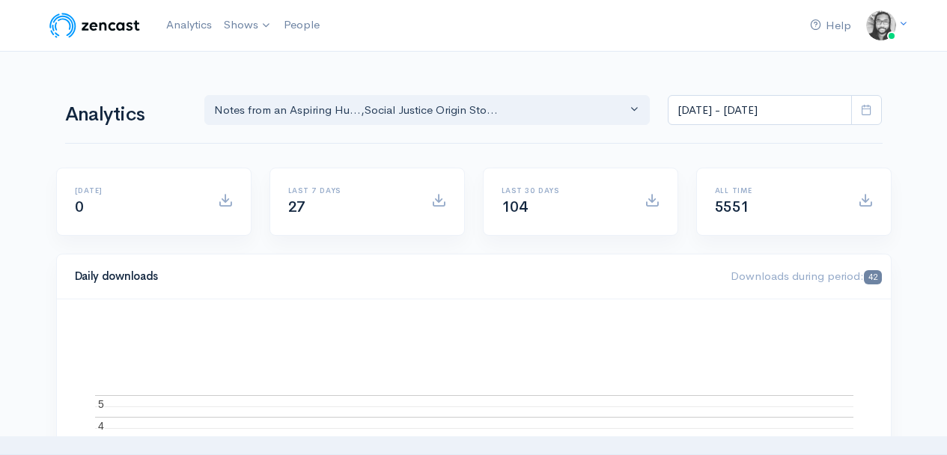 The height and width of the screenshot is (455, 947). What do you see at coordinates (732, 207) in the screenshot?
I see `span: 5551` at bounding box center [732, 207].